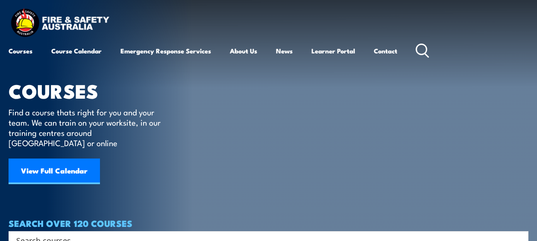  Describe the element at coordinates (166, 51) in the screenshot. I see `a: Emergency Response Services` at that location.